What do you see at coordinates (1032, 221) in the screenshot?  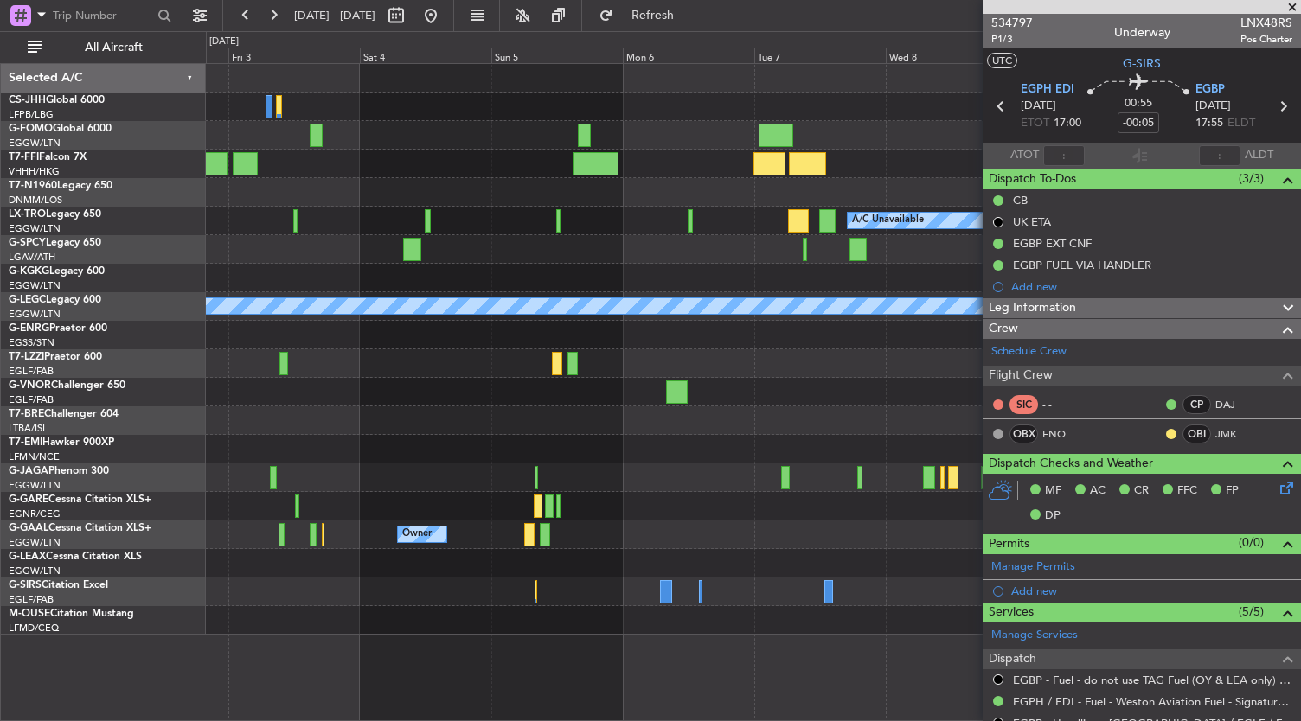 I see `div: UK ETA` at bounding box center [1032, 221].